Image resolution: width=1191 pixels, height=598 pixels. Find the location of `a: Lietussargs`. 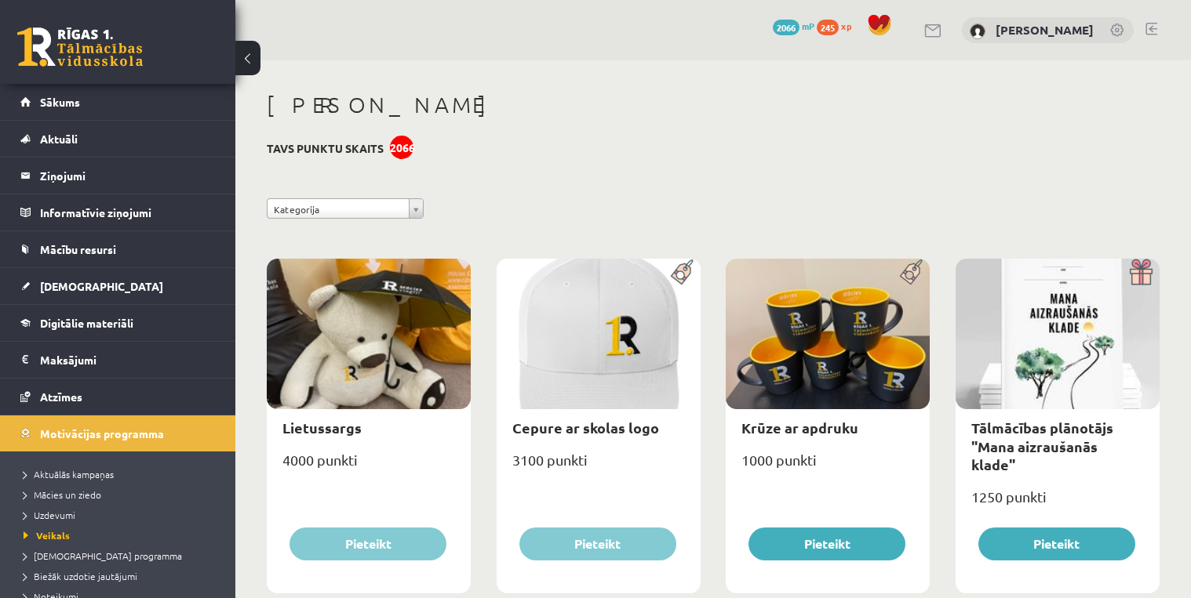

a: Lietussargs is located at coordinates (322, 427).